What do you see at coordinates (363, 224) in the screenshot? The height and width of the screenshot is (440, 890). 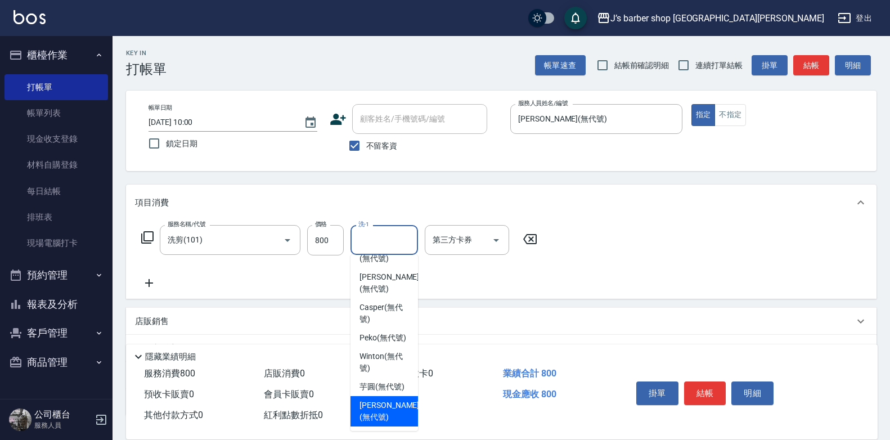 I see `label: 洗-1` at bounding box center [363, 224].